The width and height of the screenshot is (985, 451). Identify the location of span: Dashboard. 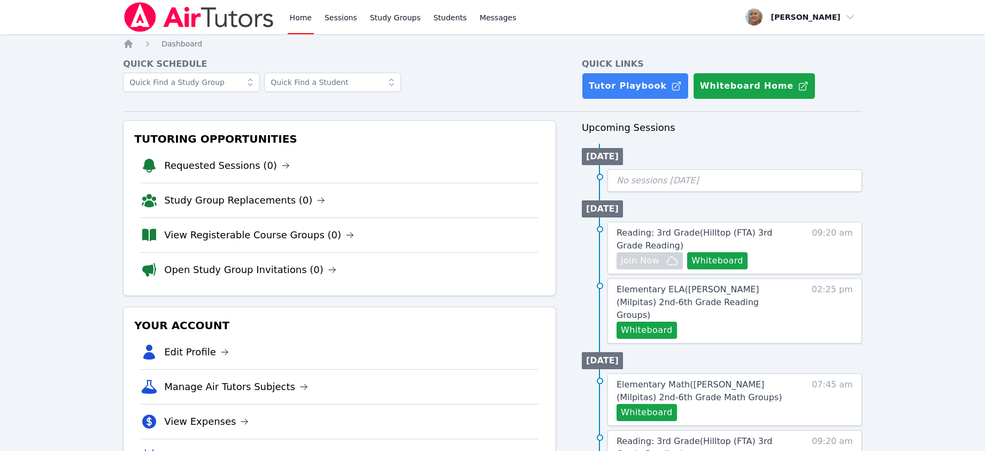
(182, 44).